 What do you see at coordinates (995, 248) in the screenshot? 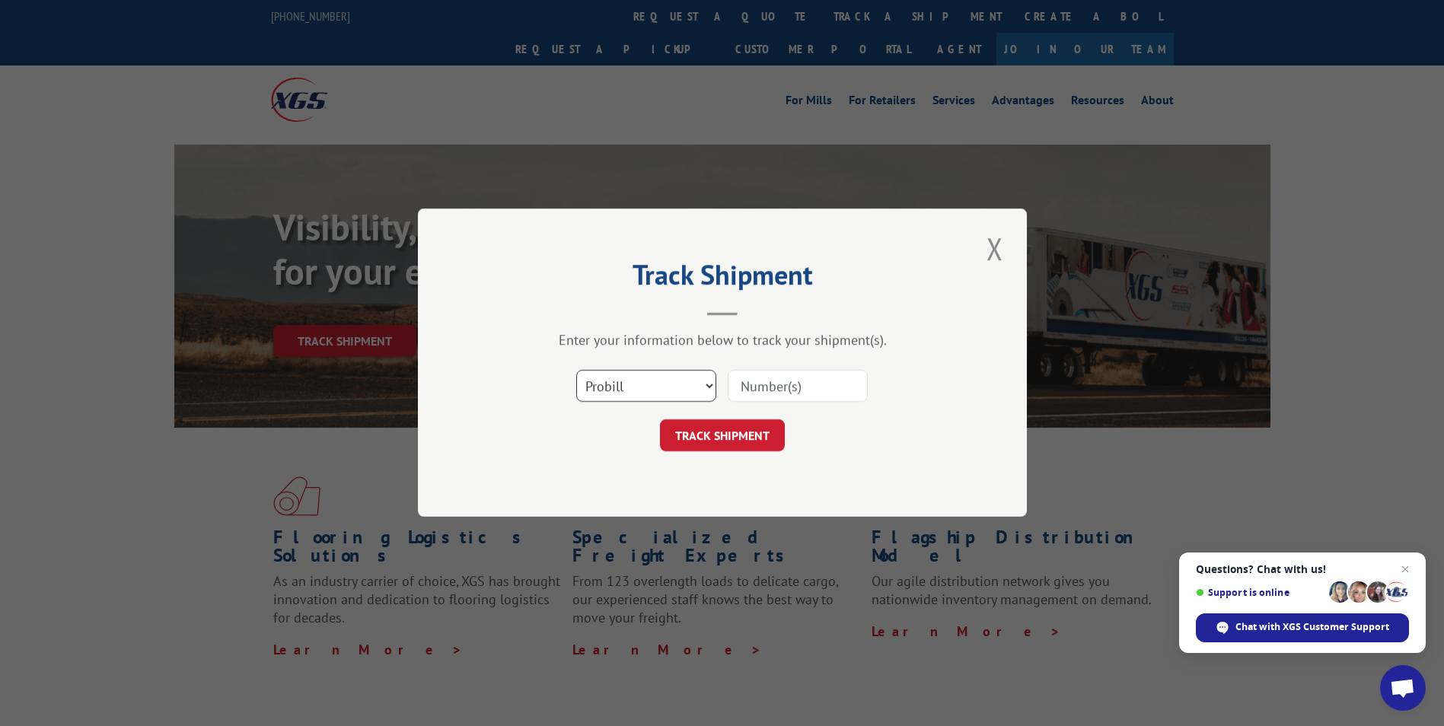
I see `button: Close modal` at bounding box center [995, 248].